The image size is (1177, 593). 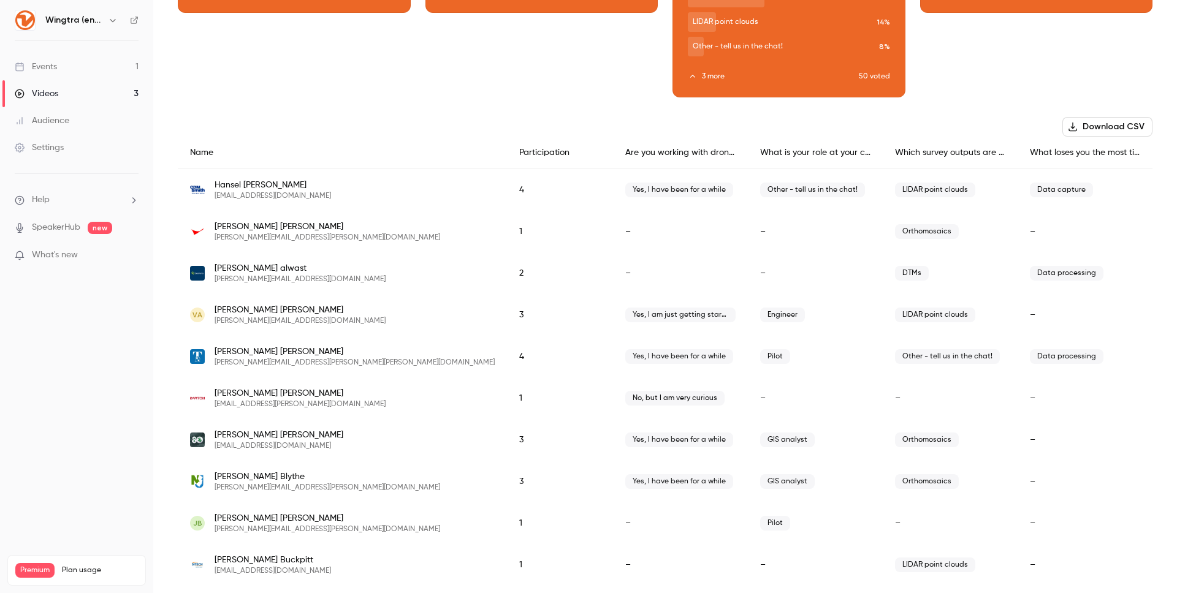 What do you see at coordinates (815, 153) in the screenshot?
I see `div: What is your role at your company?` at bounding box center [815, 153].